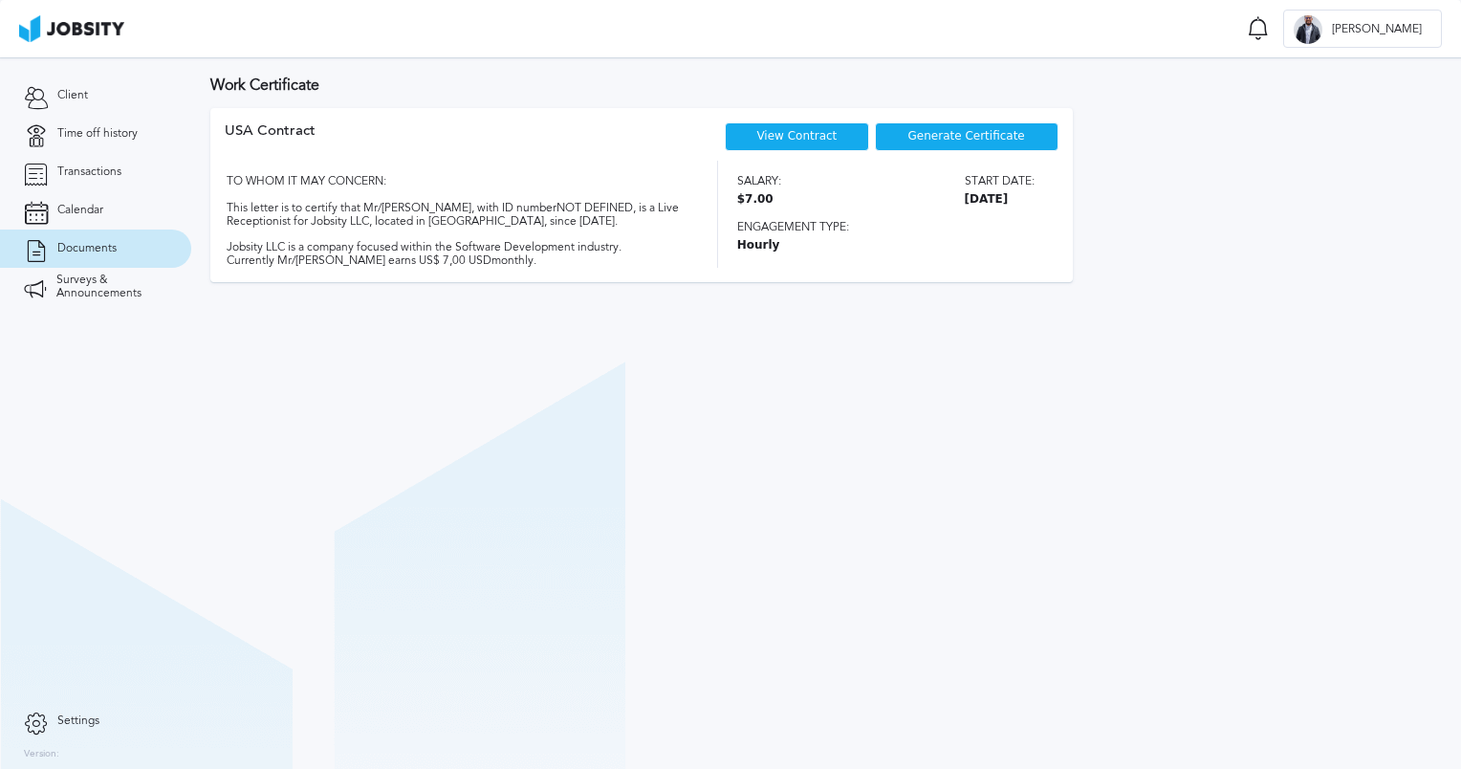 This screenshot has height=769, width=1461. What do you see at coordinates (797, 136) in the screenshot?
I see `a: View Contract` at bounding box center [797, 136].